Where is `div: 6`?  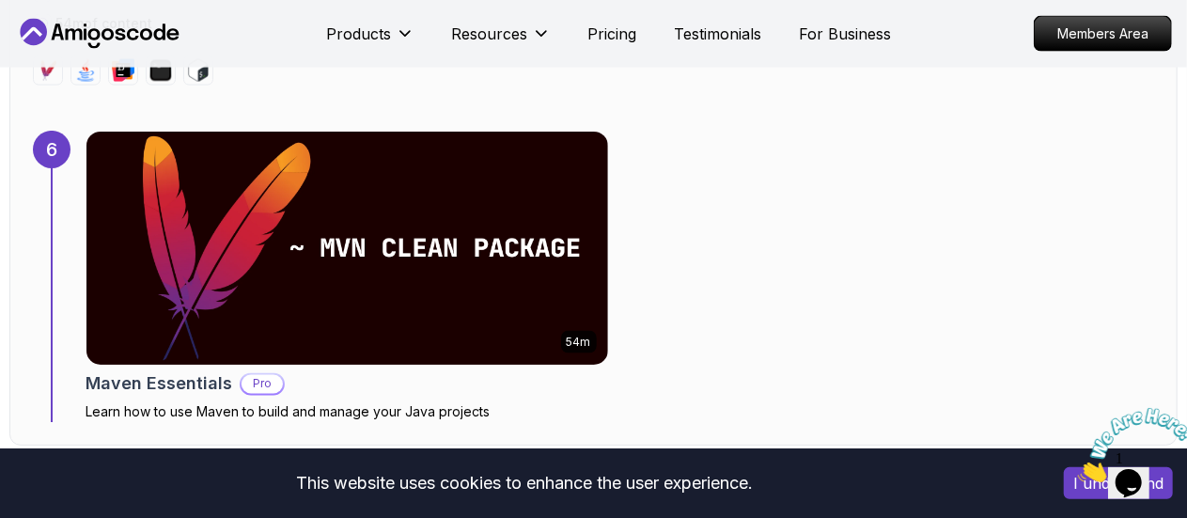 div: 6 is located at coordinates (52, 149).